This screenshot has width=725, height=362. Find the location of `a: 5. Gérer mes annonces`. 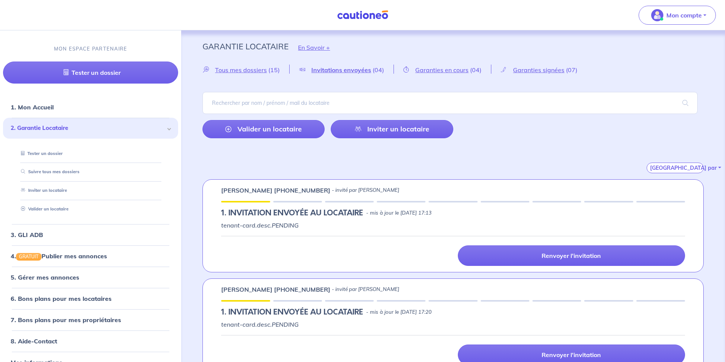

a: 5. Gérer mes annonces is located at coordinates (45, 278).